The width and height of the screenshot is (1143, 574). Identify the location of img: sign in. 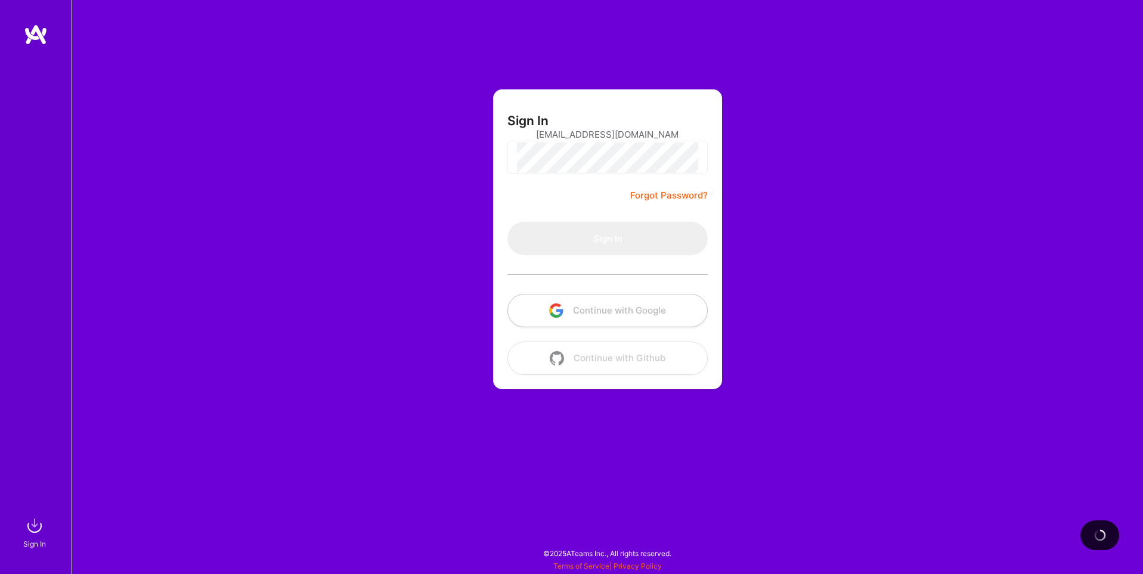
(35, 526).